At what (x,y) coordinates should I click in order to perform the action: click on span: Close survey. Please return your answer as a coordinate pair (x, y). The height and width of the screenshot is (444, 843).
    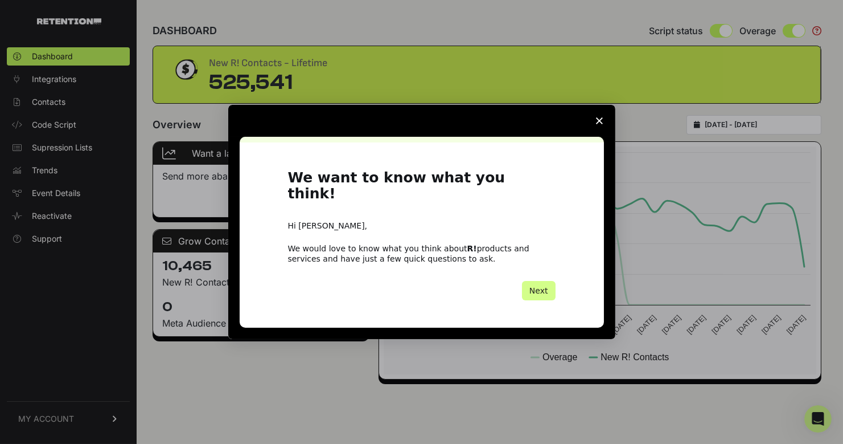
    Looking at the image, I should click on (600, 121).